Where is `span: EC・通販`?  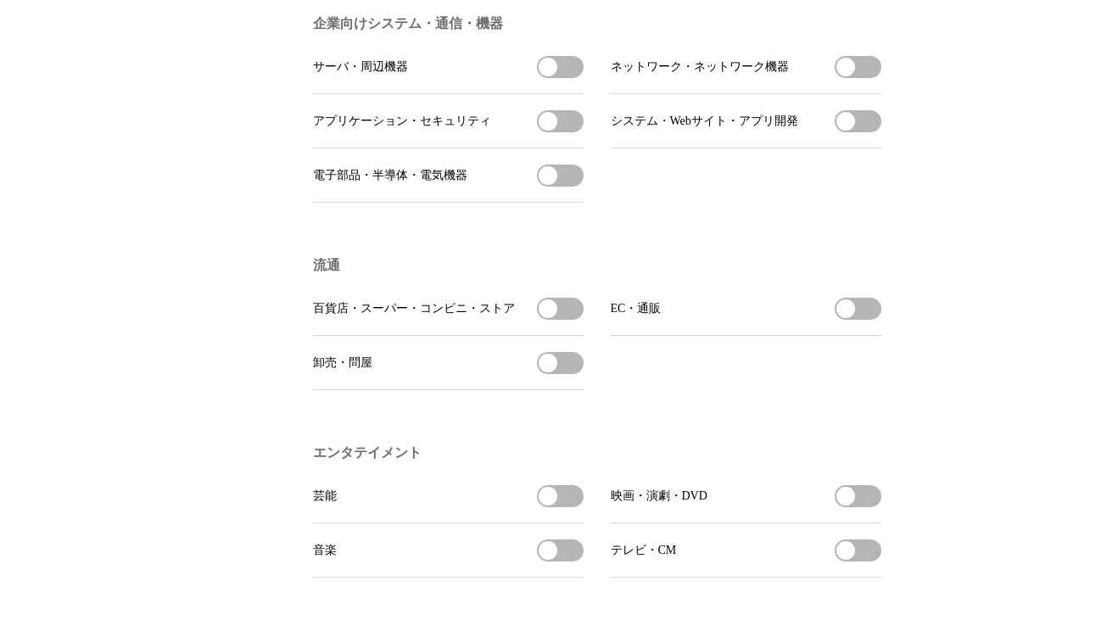 span: EC・通販 is located at coordinates (636, 309).